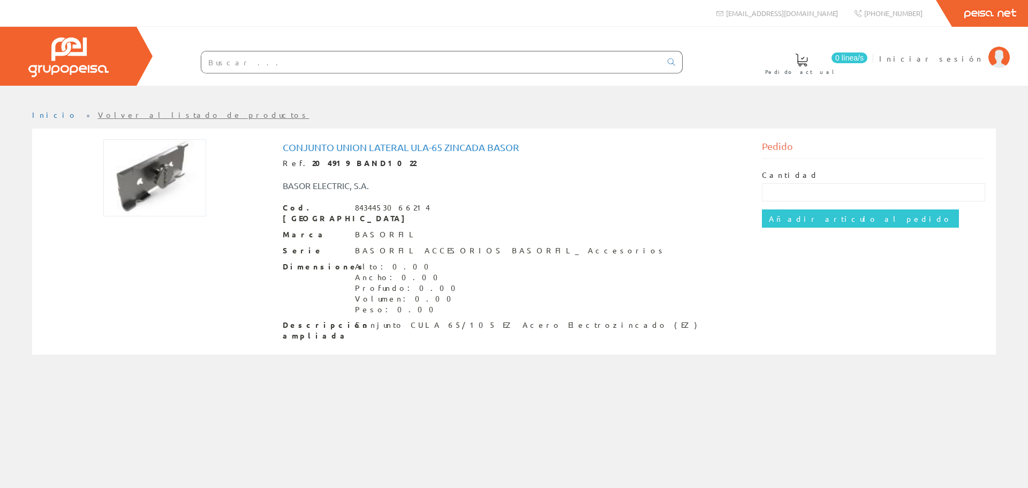 Image resolution: width=1028 pixels, height=488 pixels. I want to click on a: Inicio, so click(55, 115).